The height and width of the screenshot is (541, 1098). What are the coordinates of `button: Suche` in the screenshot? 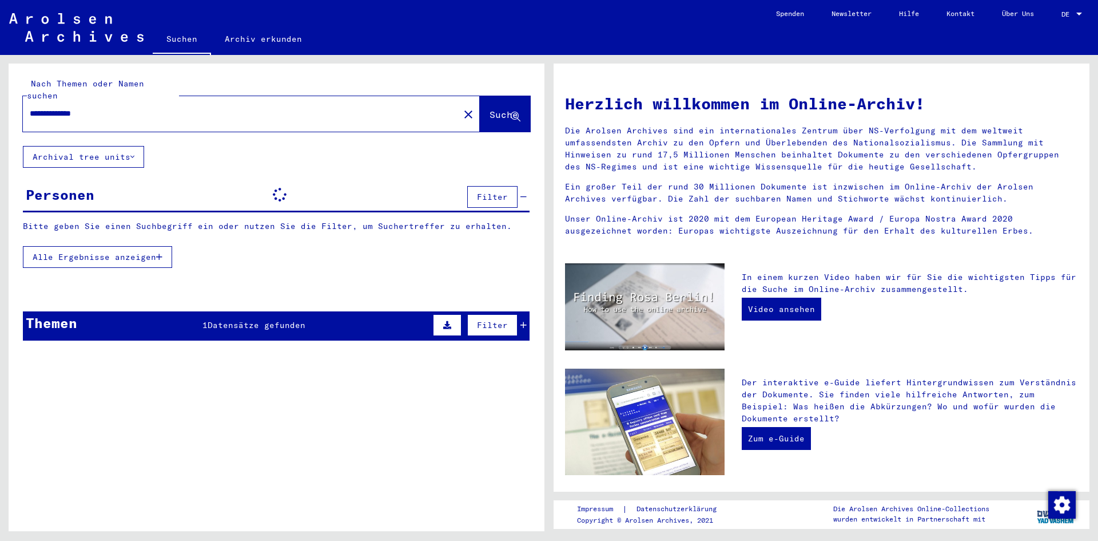 It's located at (505, 114).